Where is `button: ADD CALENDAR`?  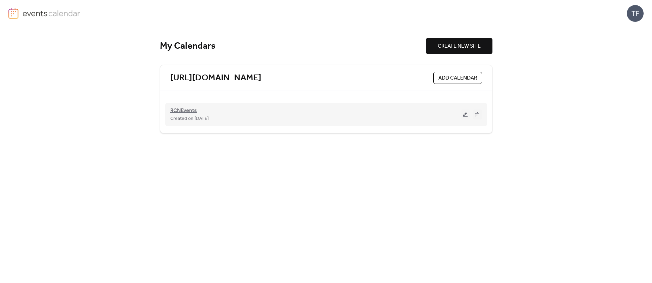 button: ADD CALENDAR is located at coordinates (457, 78).